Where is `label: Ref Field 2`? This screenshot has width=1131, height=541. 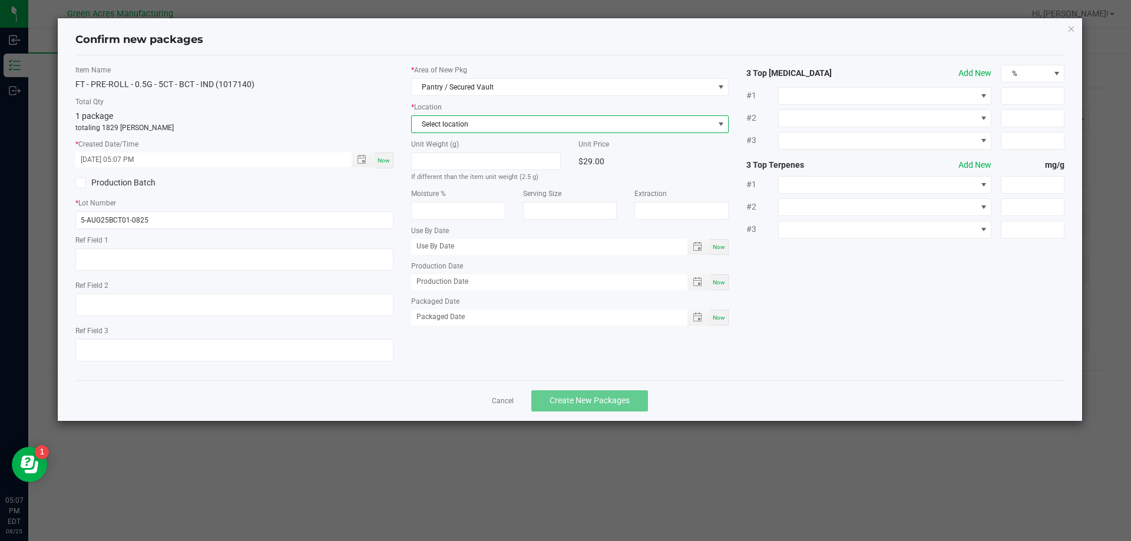
label: Ref Field 2 is located at coordinates (234, 286).